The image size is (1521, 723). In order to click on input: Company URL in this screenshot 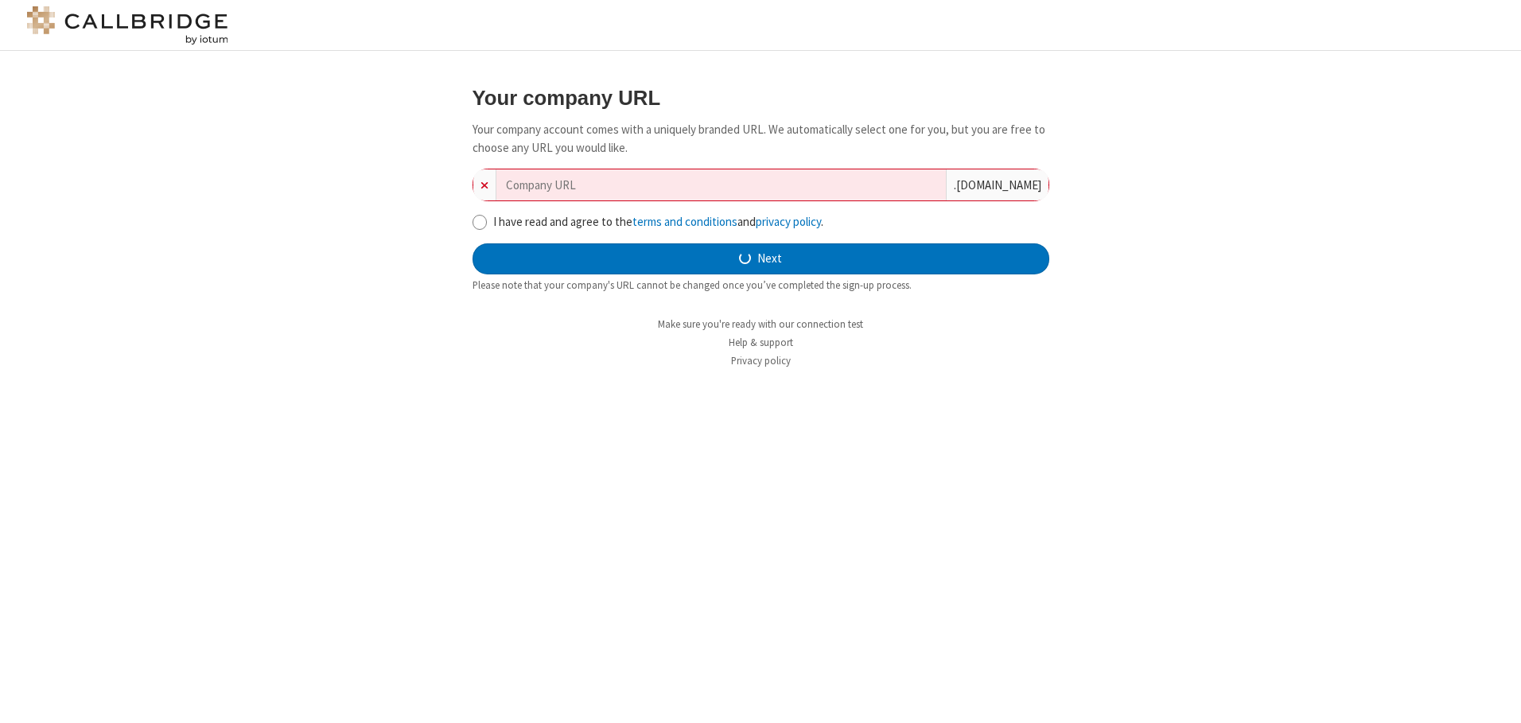, I will do `click(721, 185)`.